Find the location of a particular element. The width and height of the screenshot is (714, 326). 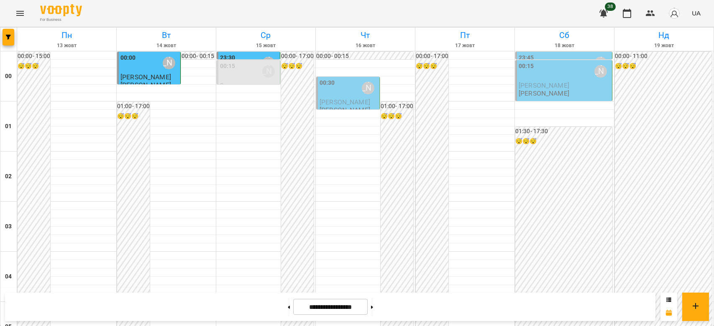

h6: Пн is located at coordinates (66, 35).